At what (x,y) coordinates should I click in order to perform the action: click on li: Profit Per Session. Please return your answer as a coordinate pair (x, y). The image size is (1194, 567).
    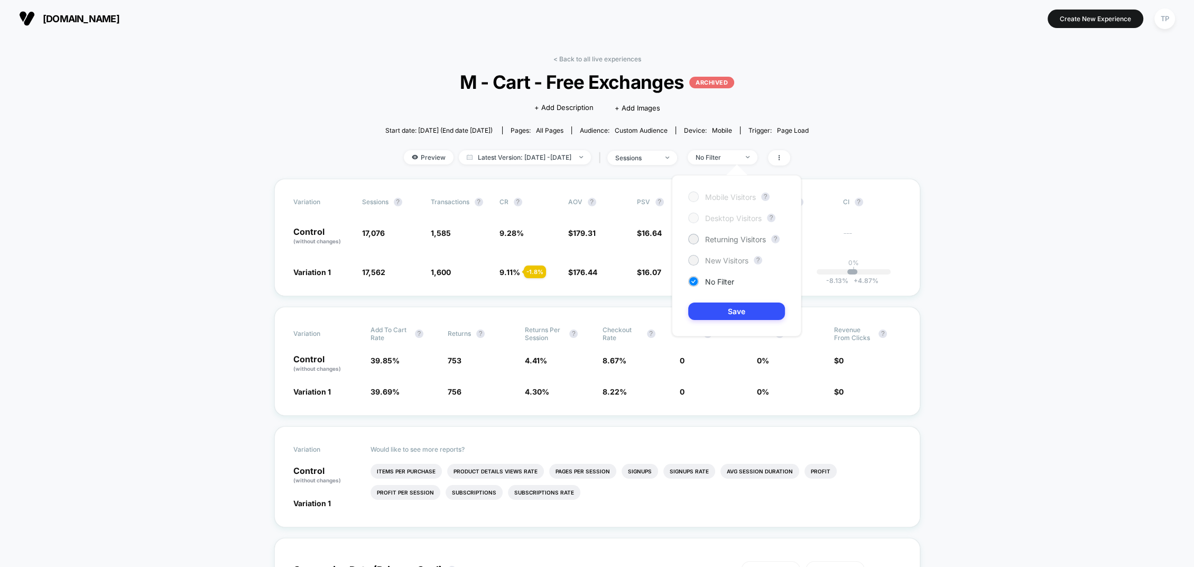
    Looking at the image, I should click on (406, 492).